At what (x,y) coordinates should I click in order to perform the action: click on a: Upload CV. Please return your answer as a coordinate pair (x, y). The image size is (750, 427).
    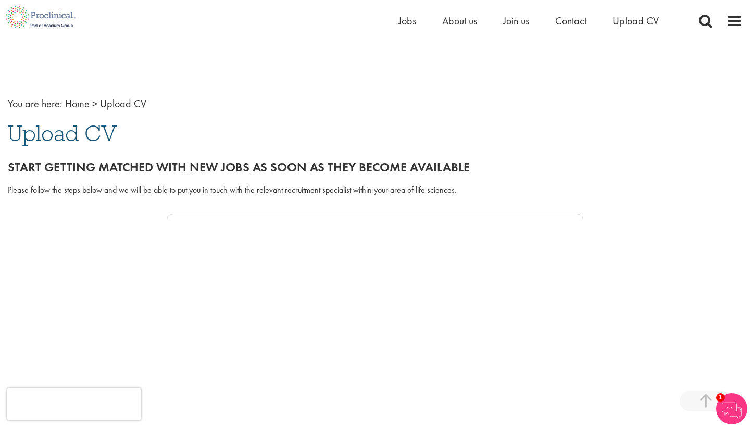
    Looking at the image, I should click on (636, 21).